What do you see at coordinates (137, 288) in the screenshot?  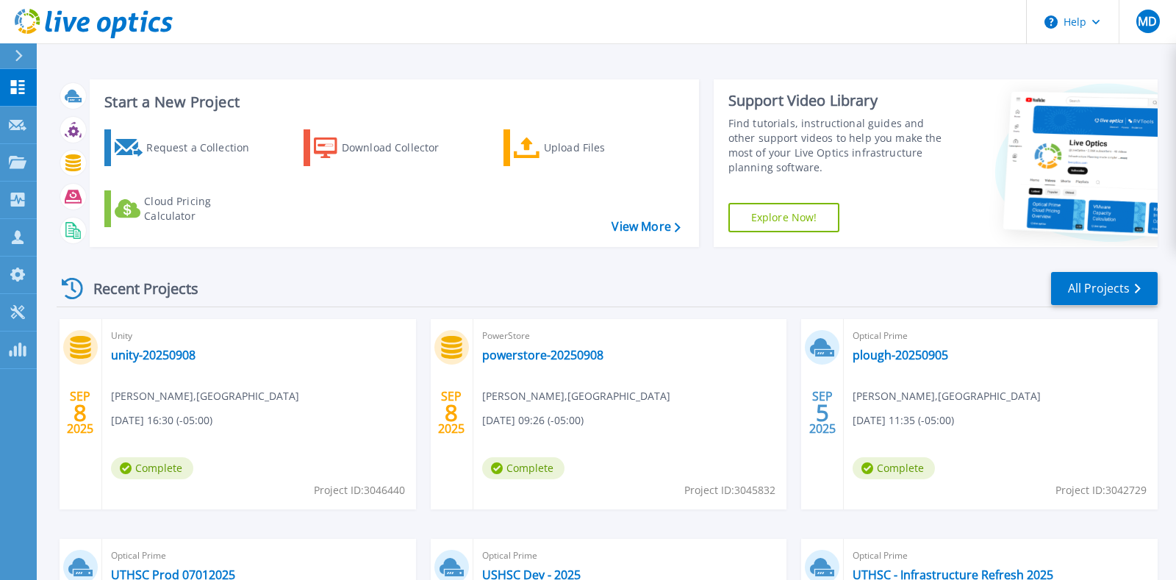 I see `div: Recent Projects` at bounding box center [137, 288].